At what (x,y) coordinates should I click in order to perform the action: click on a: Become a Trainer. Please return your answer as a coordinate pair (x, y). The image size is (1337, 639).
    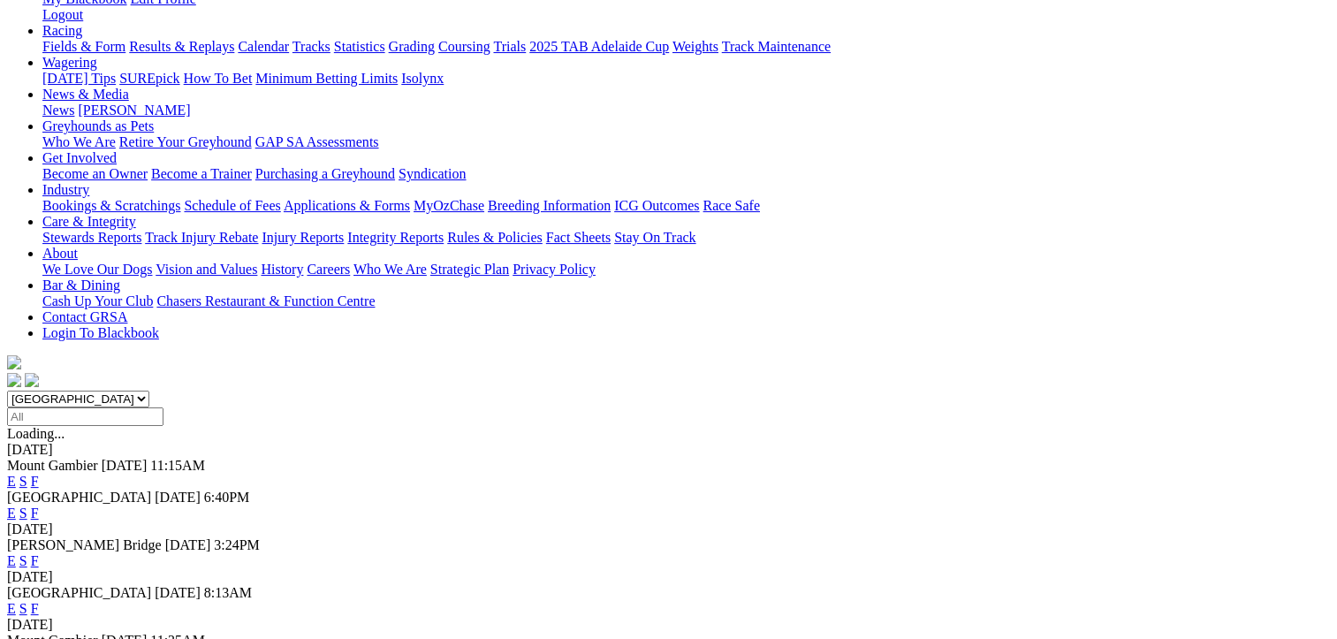
    Looking at the image, I should click on (201, 173).